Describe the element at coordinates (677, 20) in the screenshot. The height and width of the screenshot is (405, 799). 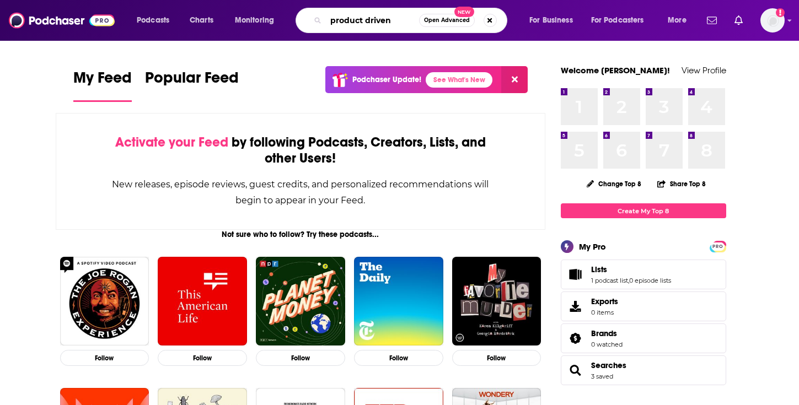
I see `span: More` at that location.